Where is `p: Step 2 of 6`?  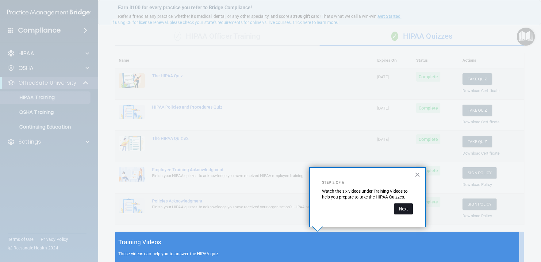 p: Step 2 of 6 is located at coordinates (368, 183).